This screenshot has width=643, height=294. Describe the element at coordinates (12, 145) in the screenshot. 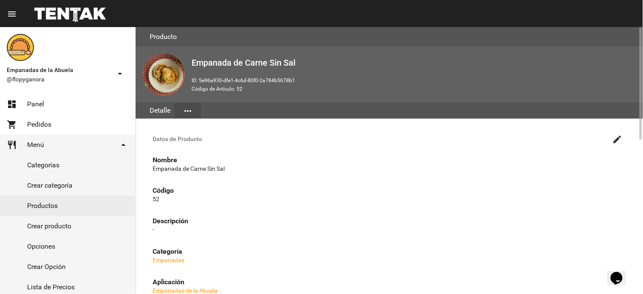

I see `mat-icon: restaurant` at that location.